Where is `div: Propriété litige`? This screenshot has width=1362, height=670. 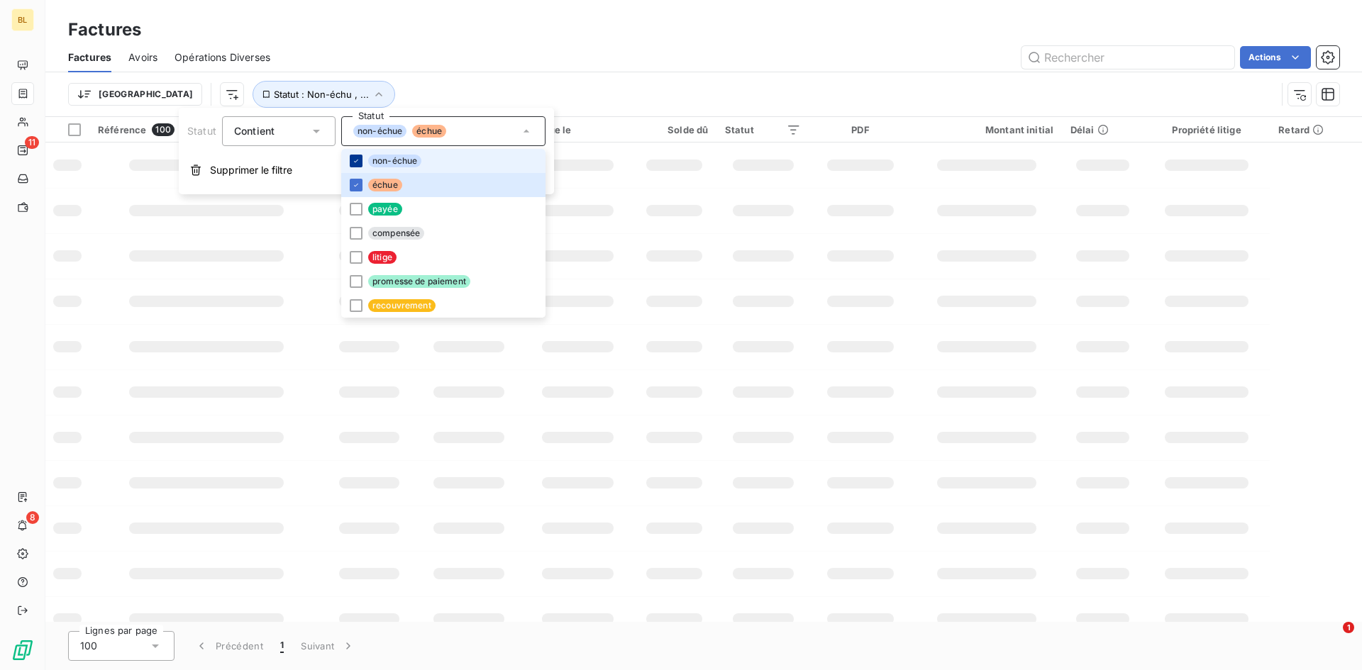 div: Propriété litige is located at coordinates (1207, 130).